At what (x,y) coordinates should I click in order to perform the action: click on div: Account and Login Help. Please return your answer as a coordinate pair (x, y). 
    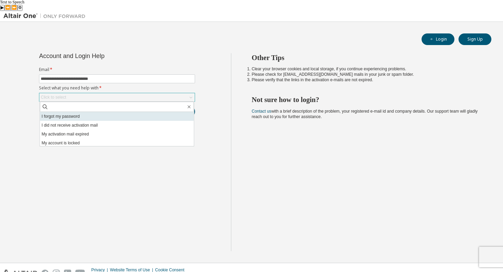
    Looking at the image, I should click on (101, 56).